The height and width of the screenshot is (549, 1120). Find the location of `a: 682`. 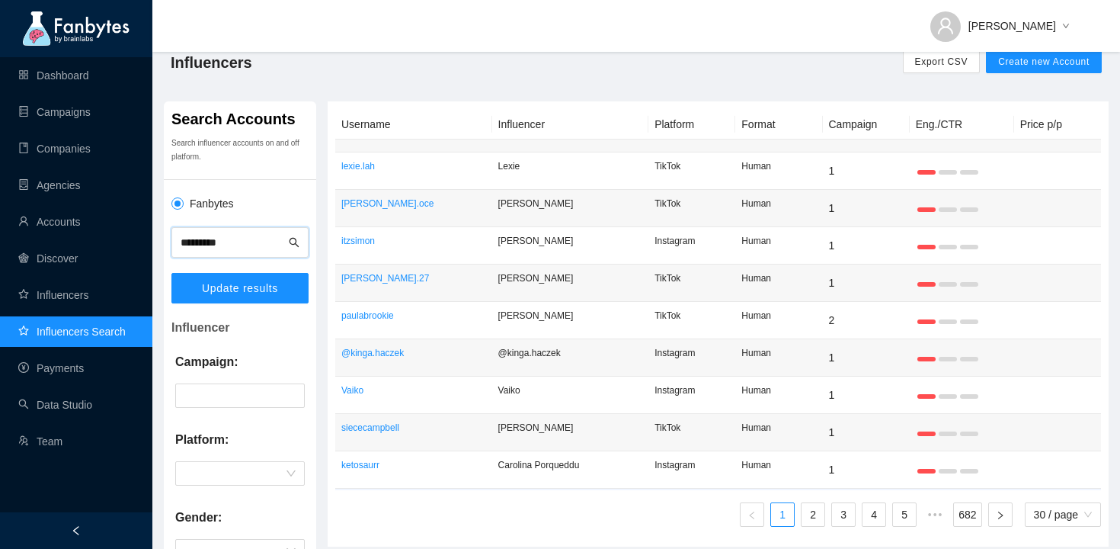

a: 682 is located at coordinates (967, 514).